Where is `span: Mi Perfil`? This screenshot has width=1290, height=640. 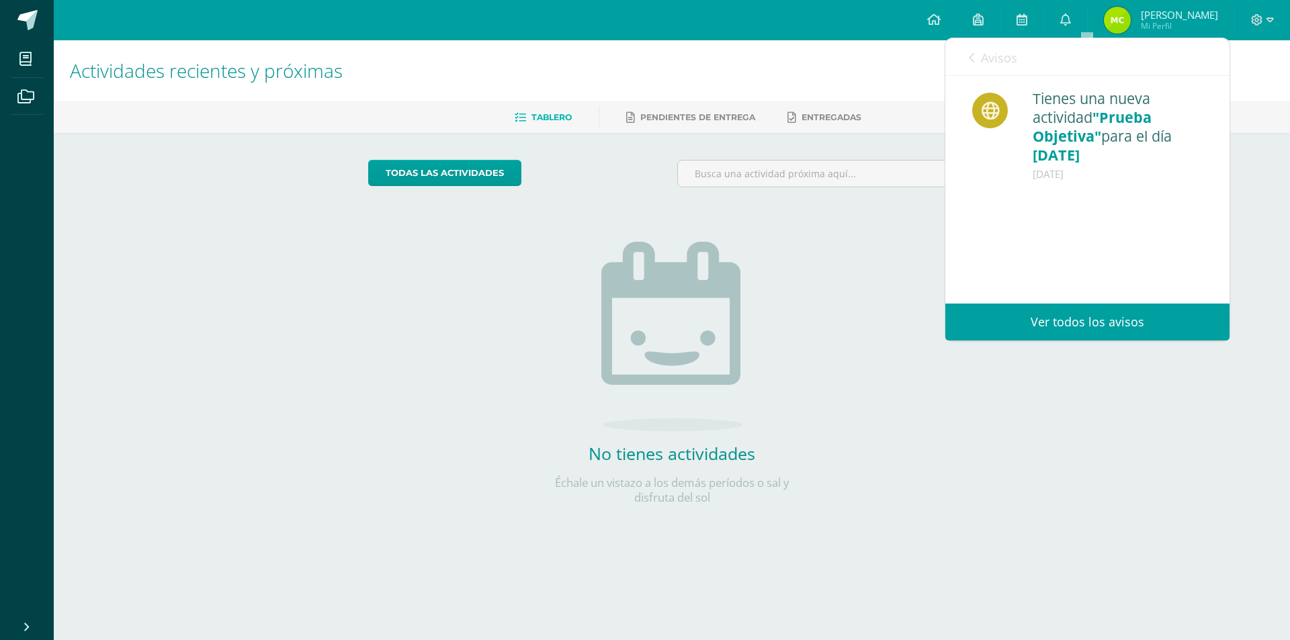
span: Mi Perfil is located at coordinates (1179, 26).